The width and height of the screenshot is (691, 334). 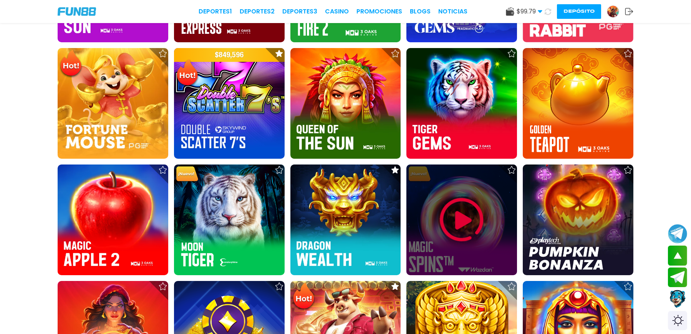 I want to click on img: Pumpkin Bonanza, so click(x=578, y=220).